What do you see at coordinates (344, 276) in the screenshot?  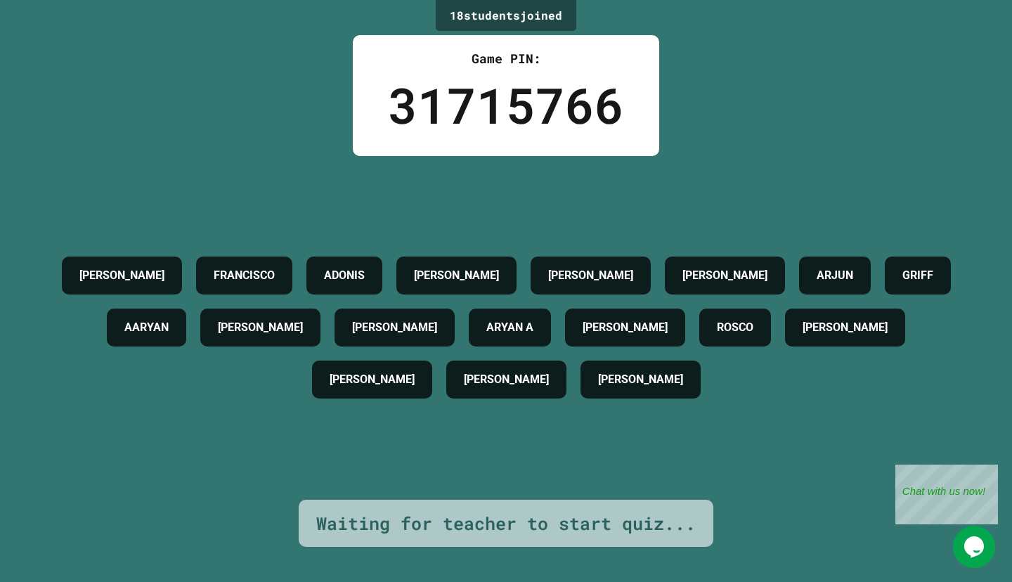 I see `h4: ADONIS` at bounding box center [344, 276].